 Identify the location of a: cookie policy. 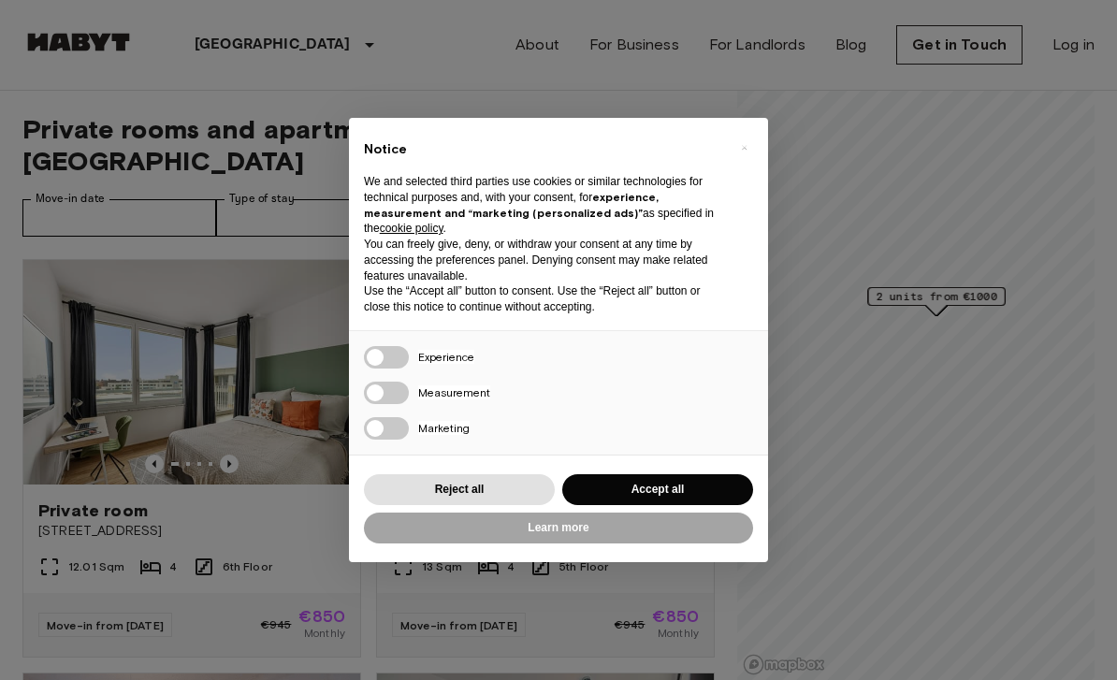
(411, 228).